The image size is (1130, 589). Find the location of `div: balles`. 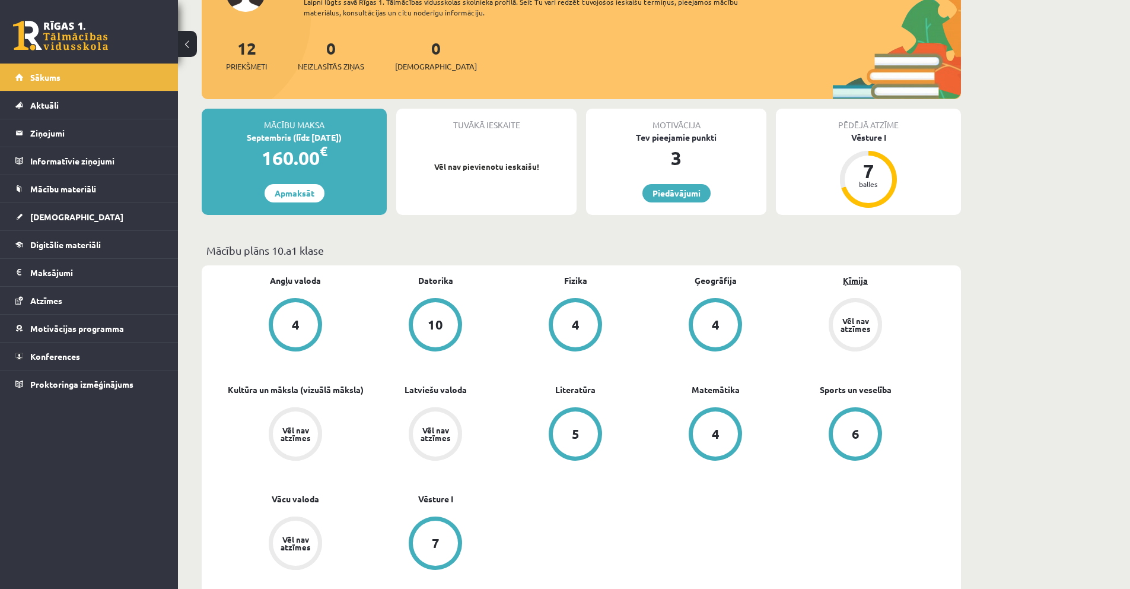

div: balles is located at coordinates (869, 184).